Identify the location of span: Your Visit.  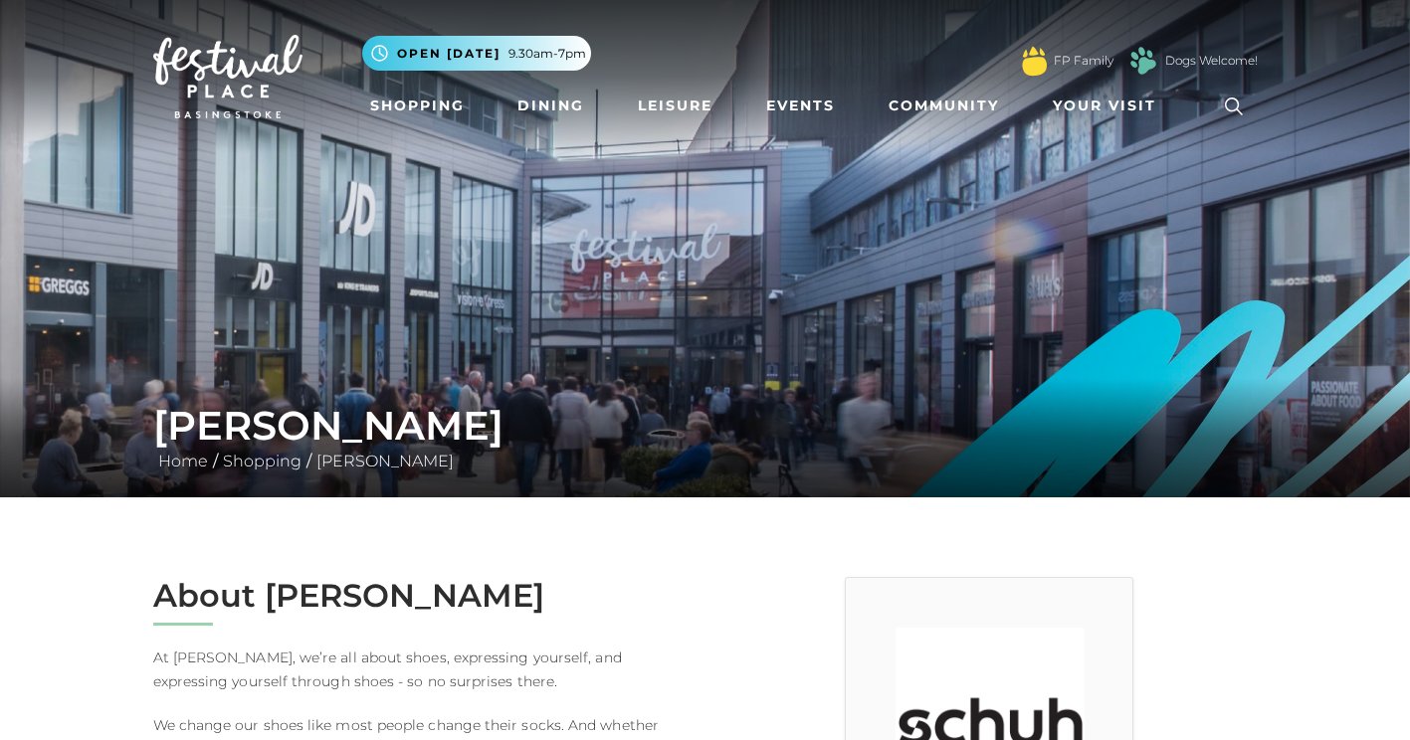
(1105, 105).